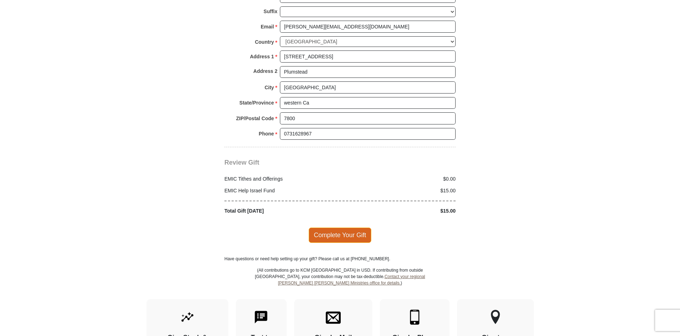  What do you see at coordinates (262, 57) in the screenshot?
I see `strong: Address 1` at bounding box center [262, 57].